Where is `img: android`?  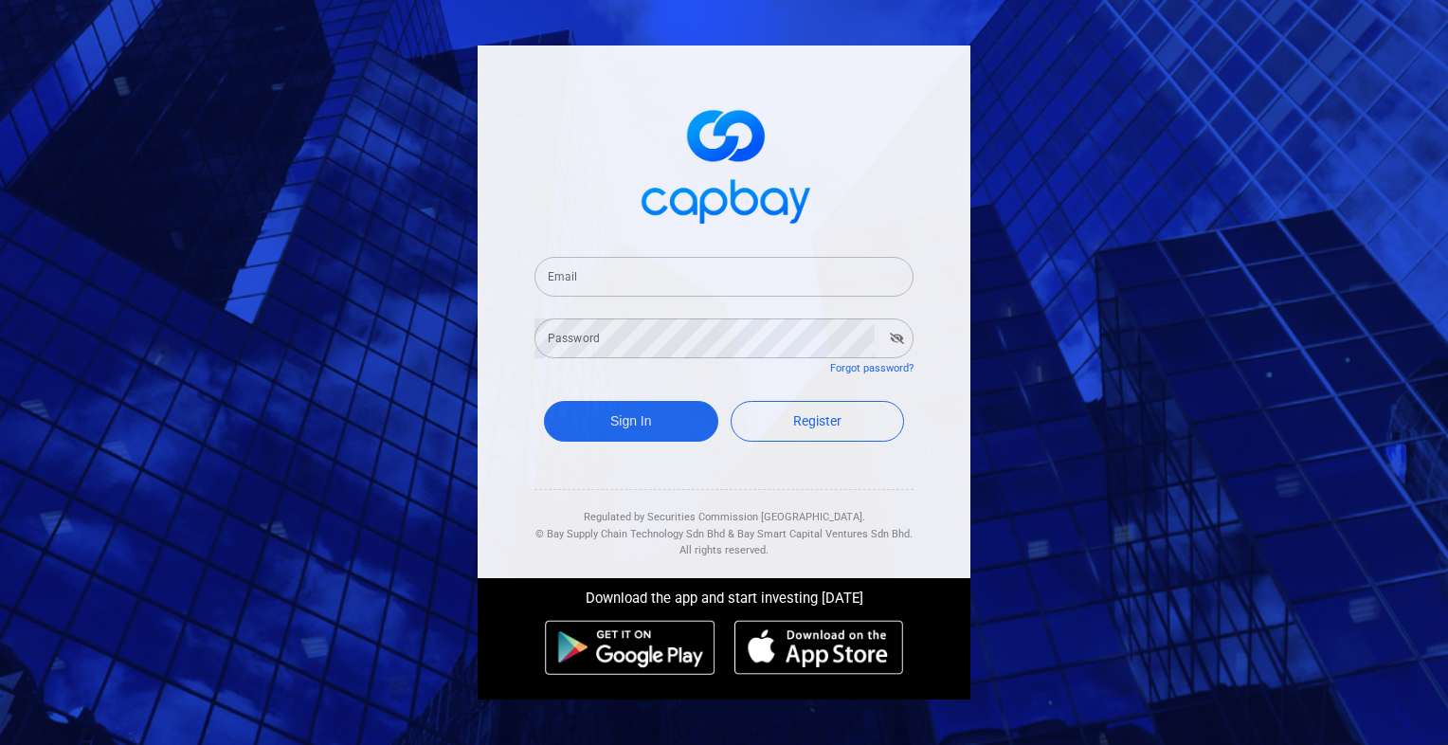 img: android is located at coordinates (630, 647).